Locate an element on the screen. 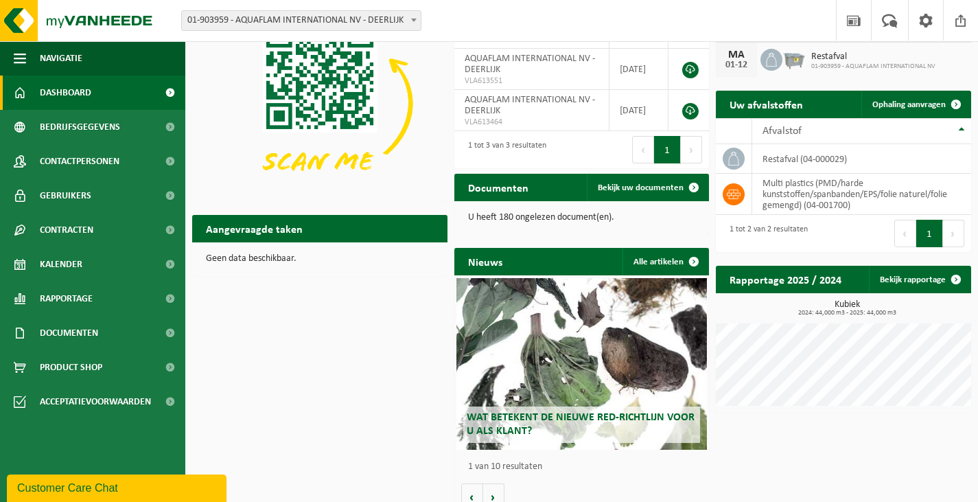 Image resolution: width=978 pixels, height=502 pixels. td: restafval (04-000029) is located at coordinates (861, 159).